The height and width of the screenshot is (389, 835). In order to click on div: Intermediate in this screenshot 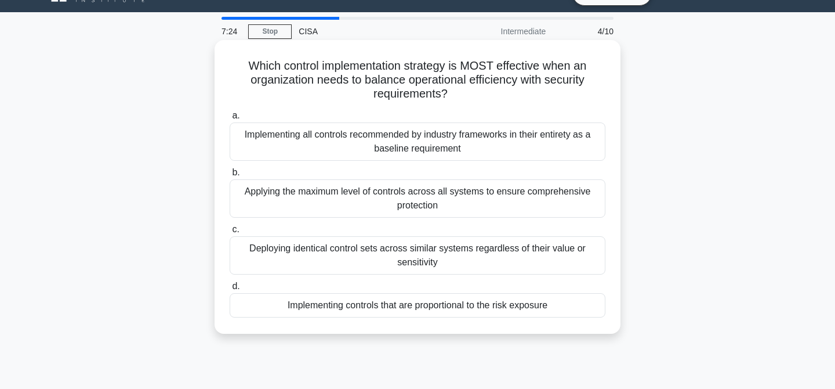, I will do `click(502, 31)`.